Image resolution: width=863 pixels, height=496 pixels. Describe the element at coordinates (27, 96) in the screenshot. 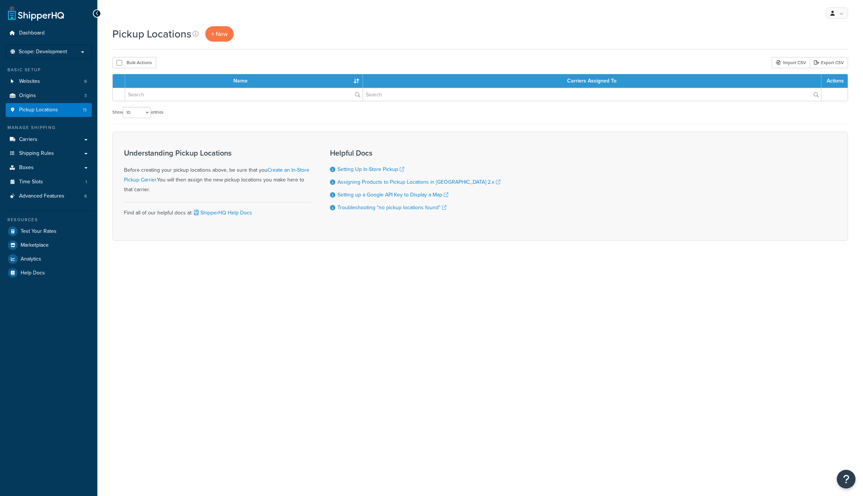

I see `span: Origins` at that location.